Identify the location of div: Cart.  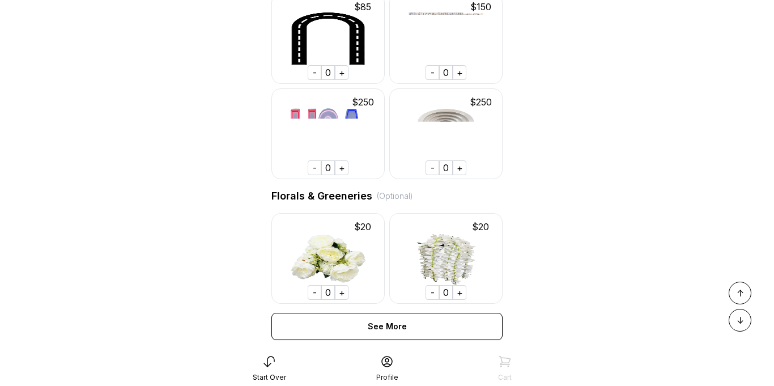
(505, 378).